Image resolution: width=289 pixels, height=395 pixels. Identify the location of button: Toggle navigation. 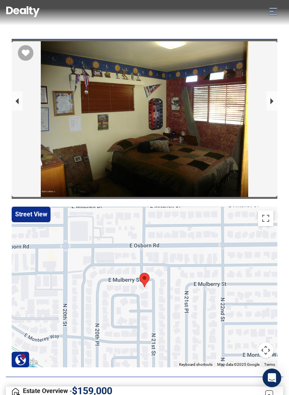
(274, 11).